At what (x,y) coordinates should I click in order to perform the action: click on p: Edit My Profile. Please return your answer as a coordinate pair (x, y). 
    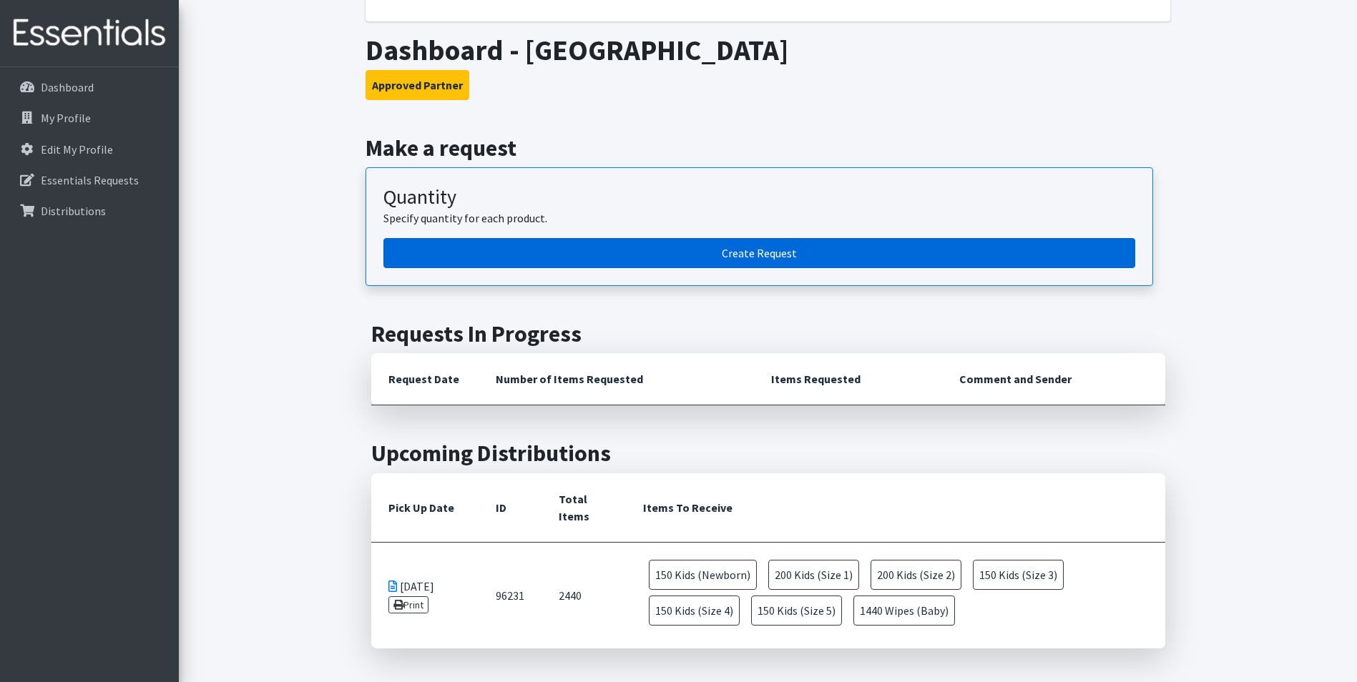
    Looking at the image, I should click on (77, 149).